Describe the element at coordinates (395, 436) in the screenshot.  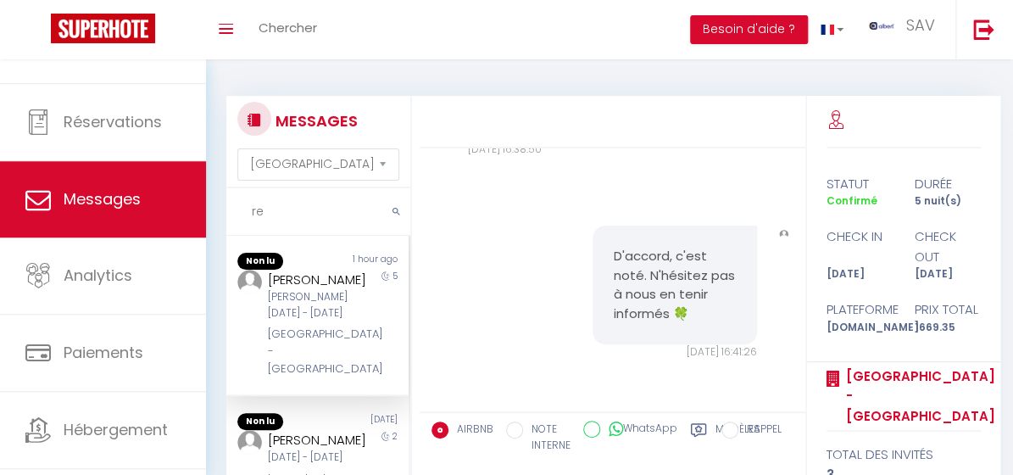
I see `span: 2` at that location.